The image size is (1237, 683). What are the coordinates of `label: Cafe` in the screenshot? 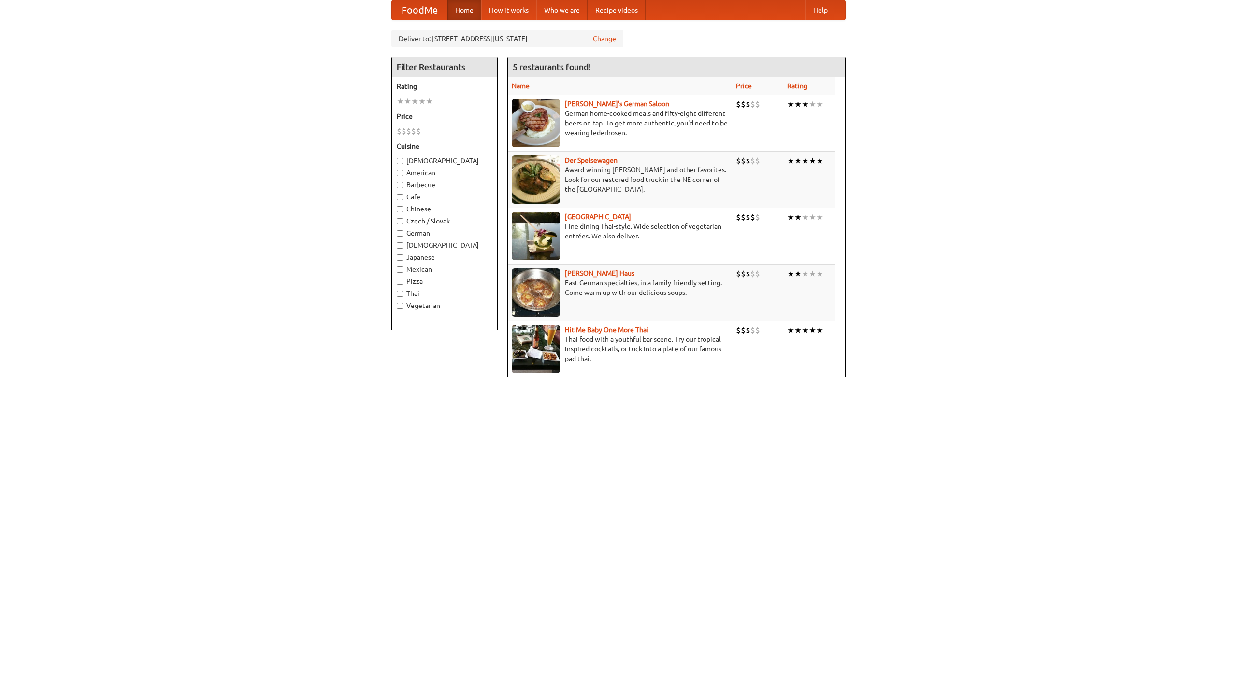 It's located at (444, 197).